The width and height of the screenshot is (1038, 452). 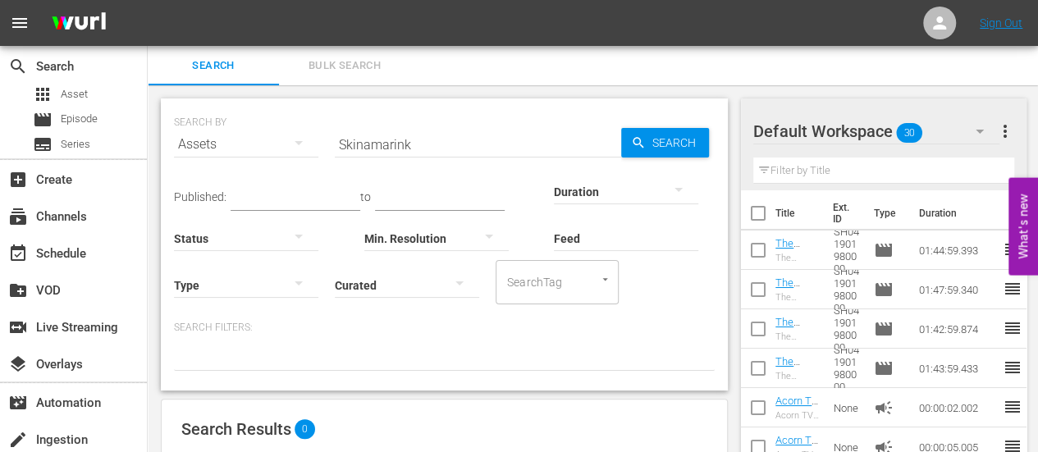 What do you see at coordinates (246, 144) in the screenshot?
I see `div: Assets` at bounding box center [246, 144].